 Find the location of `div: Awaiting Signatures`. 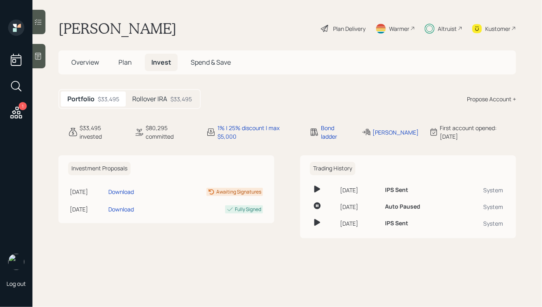

div: Awaiting Signatures is located at coordinates (239, 192).